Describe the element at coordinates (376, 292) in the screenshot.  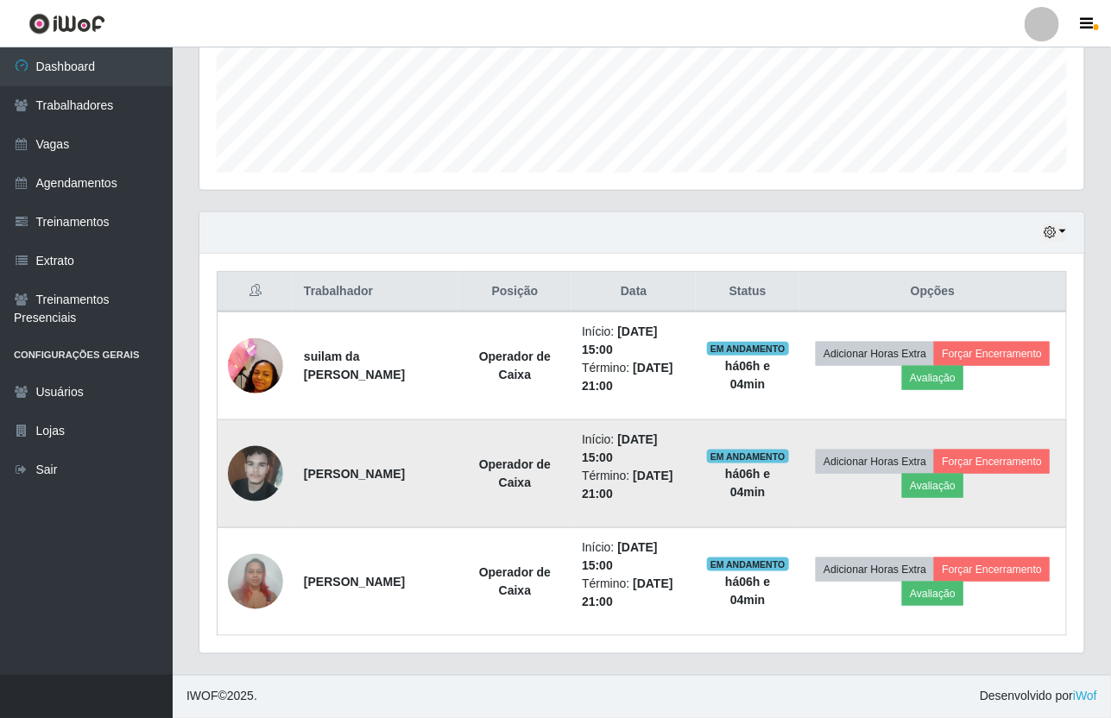
I see `th: Trabalhador` at that location.